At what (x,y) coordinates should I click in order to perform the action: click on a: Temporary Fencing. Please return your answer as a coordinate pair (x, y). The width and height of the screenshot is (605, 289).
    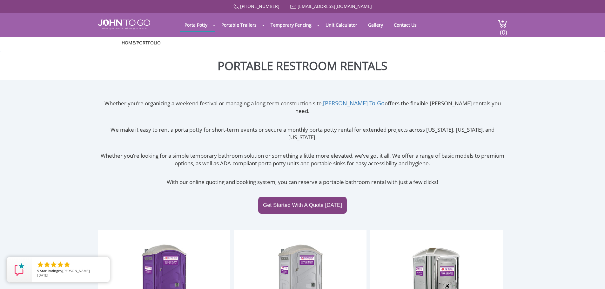
    Looking at the image, I should click on (291, 25).